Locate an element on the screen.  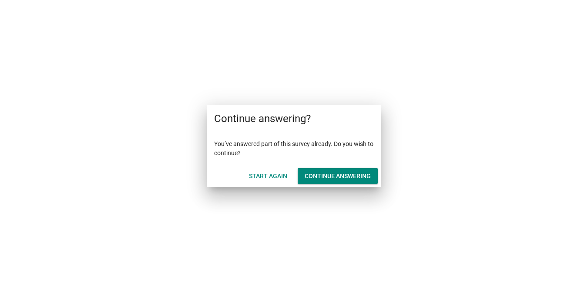
button: Start Again is located at coordinates (268, 176).